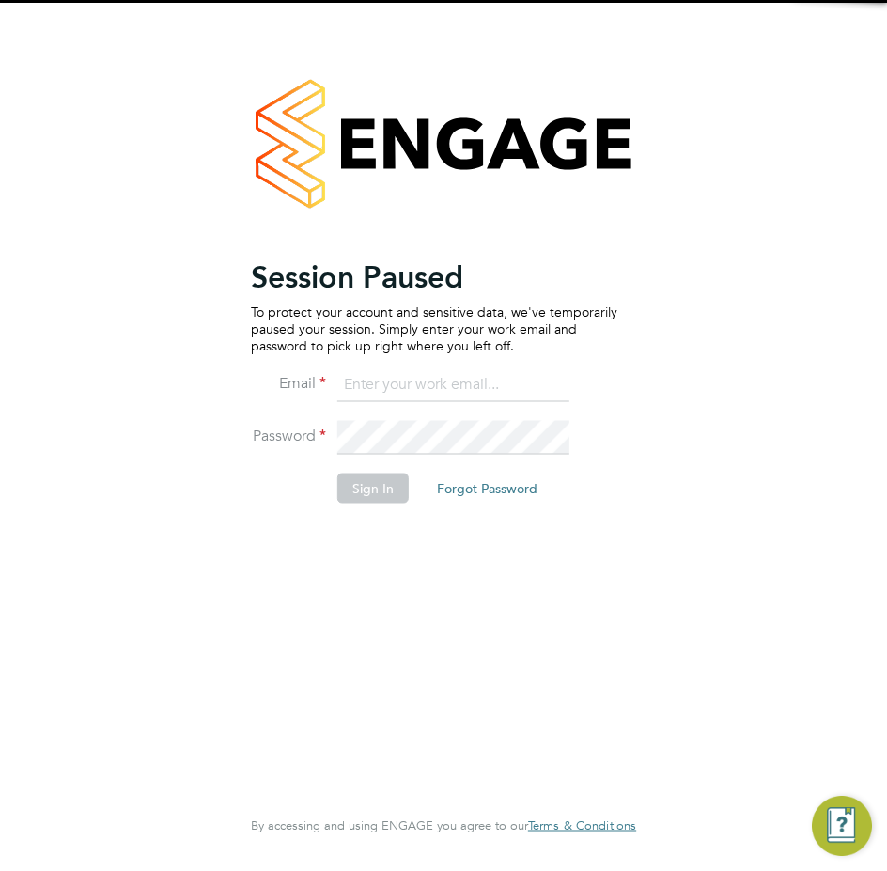  I want to click on label: Password, so click(288, 435).